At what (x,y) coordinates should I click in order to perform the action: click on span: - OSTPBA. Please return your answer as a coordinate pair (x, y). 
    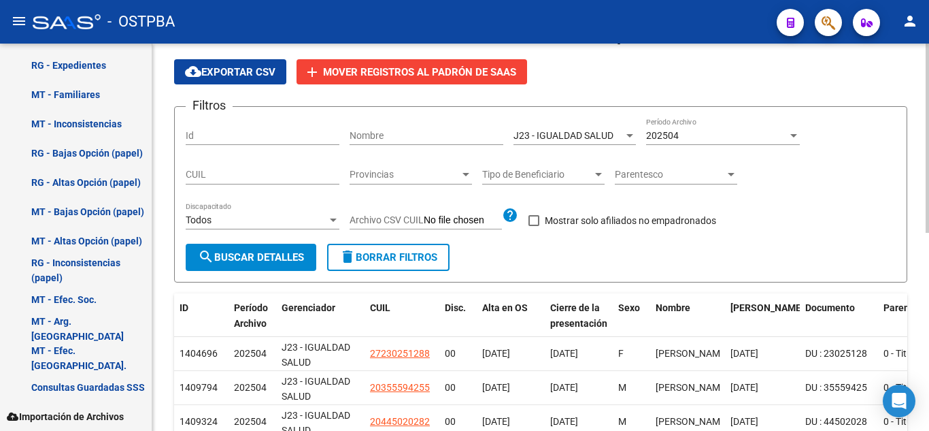
    Looking at the image, I should click on (141, 22).